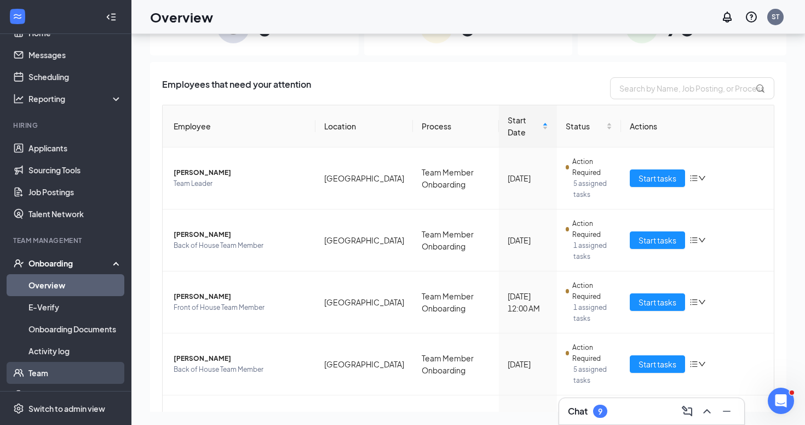 The height and width of the screenshot is (425, 805). Describe the element at coordinates (364, 126) in the screenshot. I see `th: Location` at that location.